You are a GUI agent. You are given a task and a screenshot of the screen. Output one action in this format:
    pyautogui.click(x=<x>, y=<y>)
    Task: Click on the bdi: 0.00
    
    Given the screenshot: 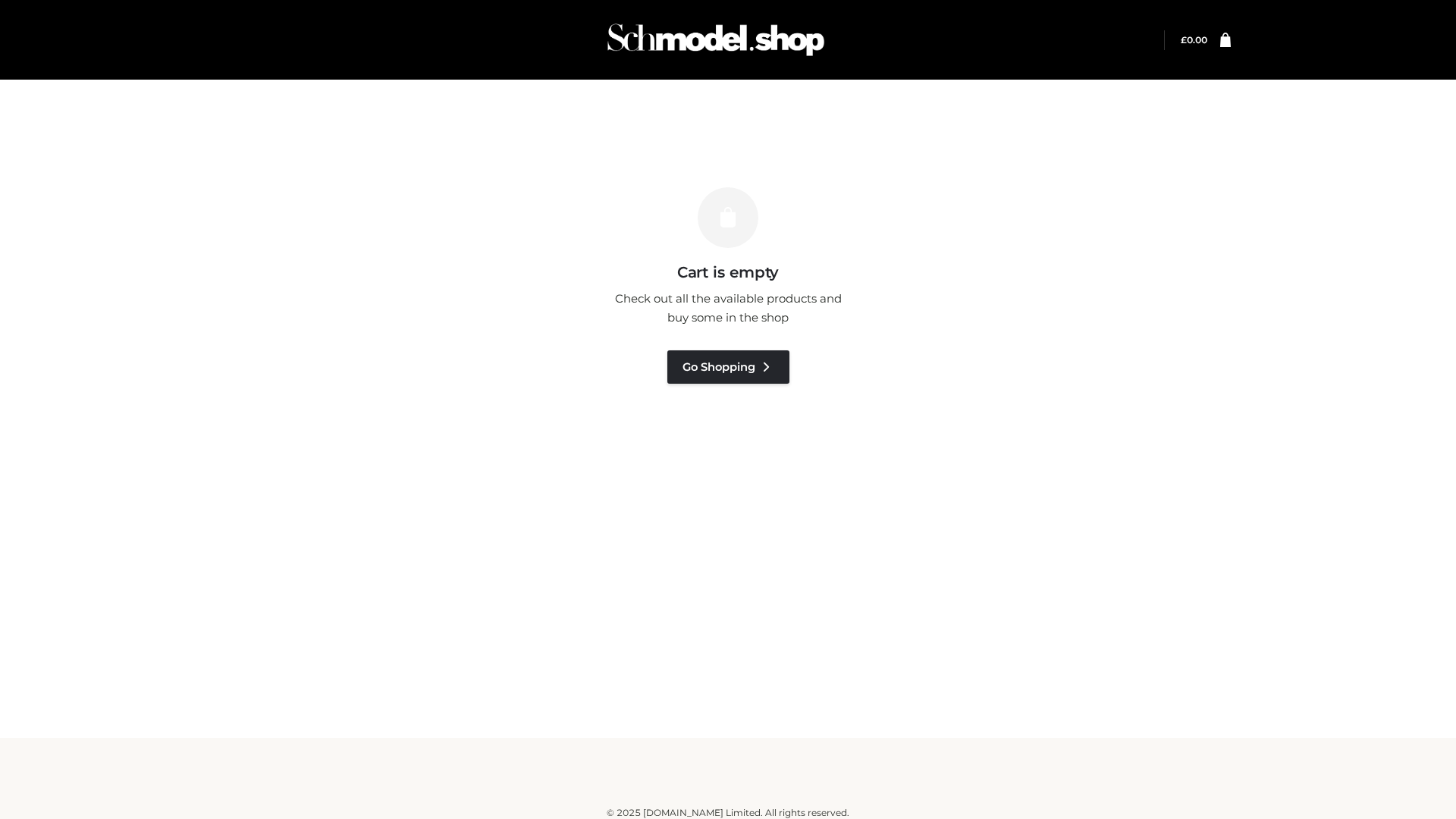 What is the action you would take?
    pyautogui.click(x=1194, y=40)
    